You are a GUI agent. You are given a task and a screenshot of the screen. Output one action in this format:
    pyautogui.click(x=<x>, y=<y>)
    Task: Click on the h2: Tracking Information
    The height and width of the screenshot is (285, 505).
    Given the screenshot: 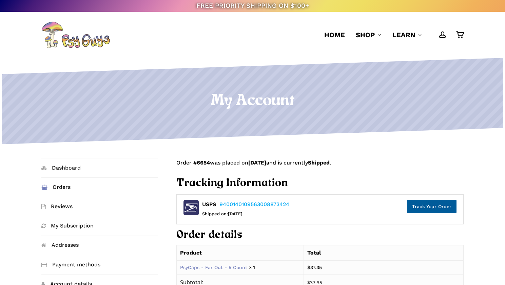 What is the action you would take?
    pyautogui.click(x=320, y=184)
    